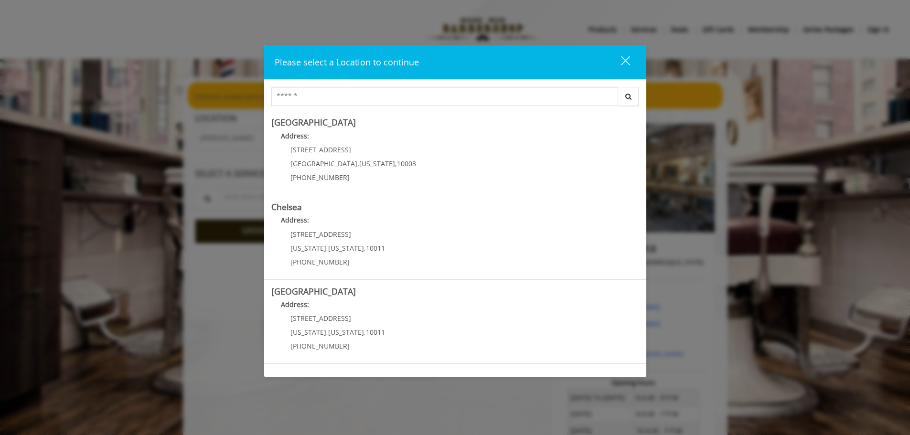 The image size is (910, 435). I want to click on button: close dialog, so click(620, 62).